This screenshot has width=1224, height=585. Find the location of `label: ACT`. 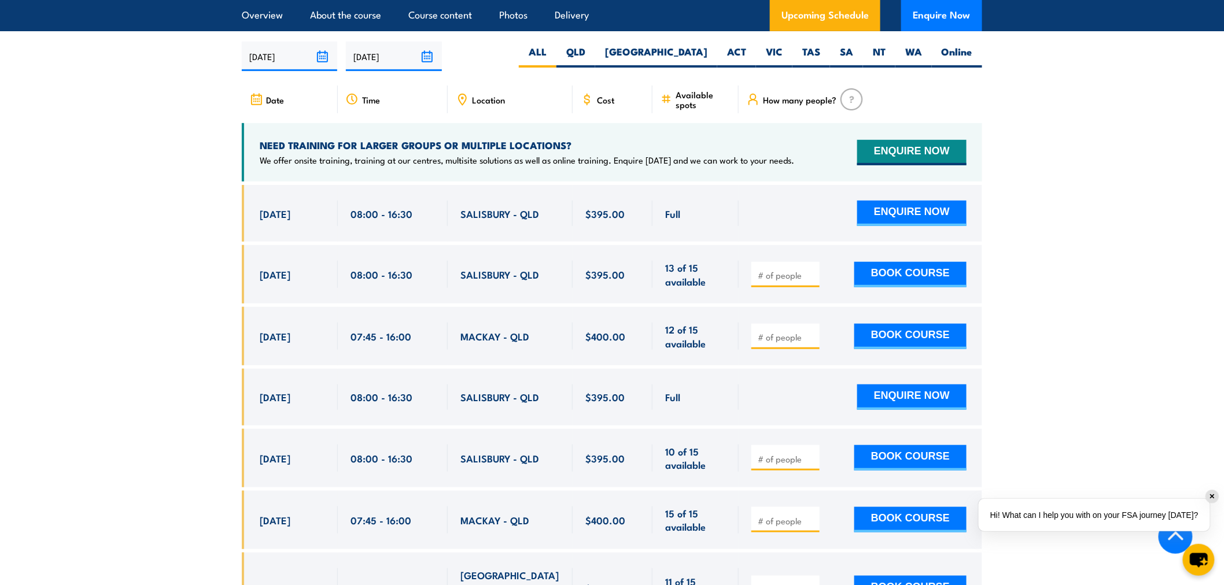

label: ACT is located at coordinates (736, 56).